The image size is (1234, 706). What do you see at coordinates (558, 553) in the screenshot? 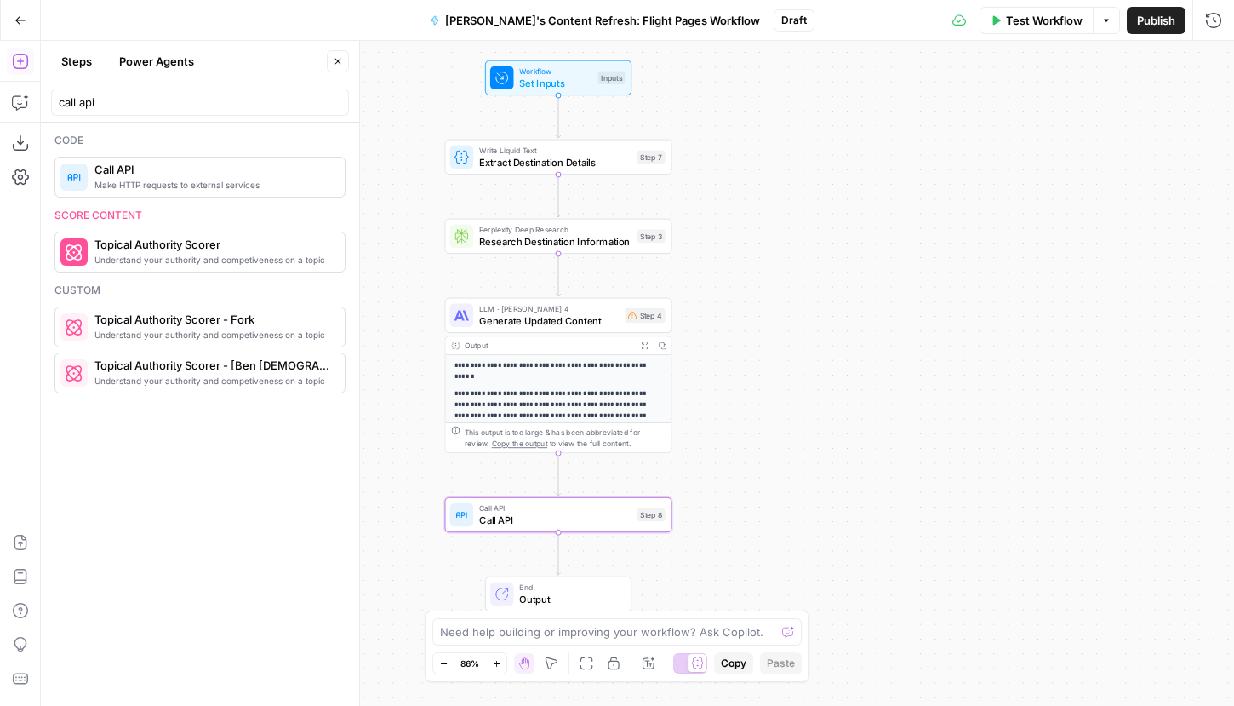
I see `g: Edge from step_8 to end` at bounding box center [558, 553].